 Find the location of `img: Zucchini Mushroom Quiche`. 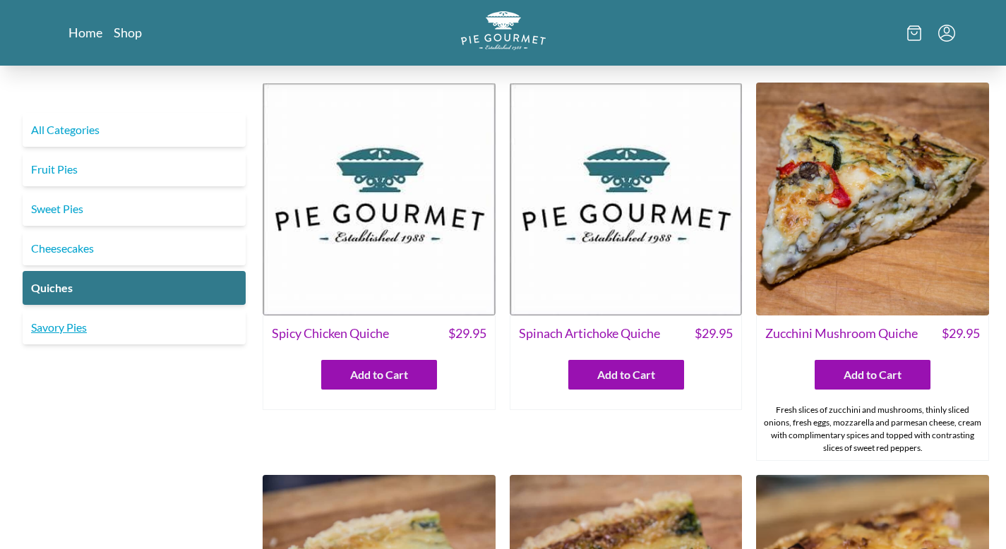

img: Zucchini Mushroom Quiche is located at coordinates (872, 199).